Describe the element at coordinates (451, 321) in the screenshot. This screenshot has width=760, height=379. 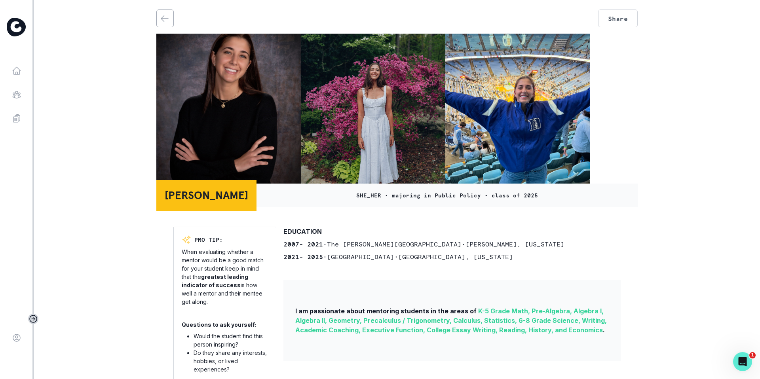
I see `span: K-5 Grade Math, Pre-Algebra, Algebra I, Algebra II, Geometry, Precalculus / Trigonometry, Calculu...` at that location.